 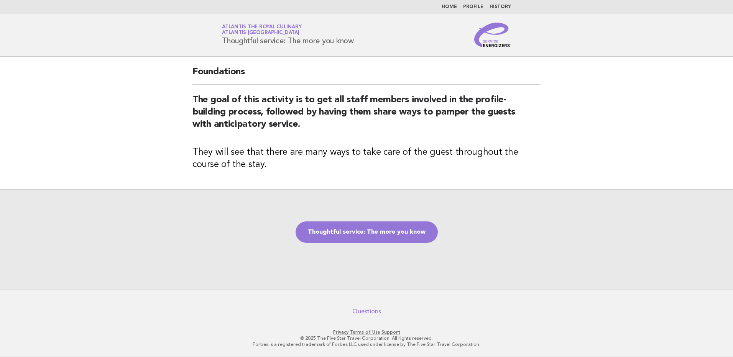 I want to click on a: Thoughtful service: The more you know, so click(x=367, y=232).